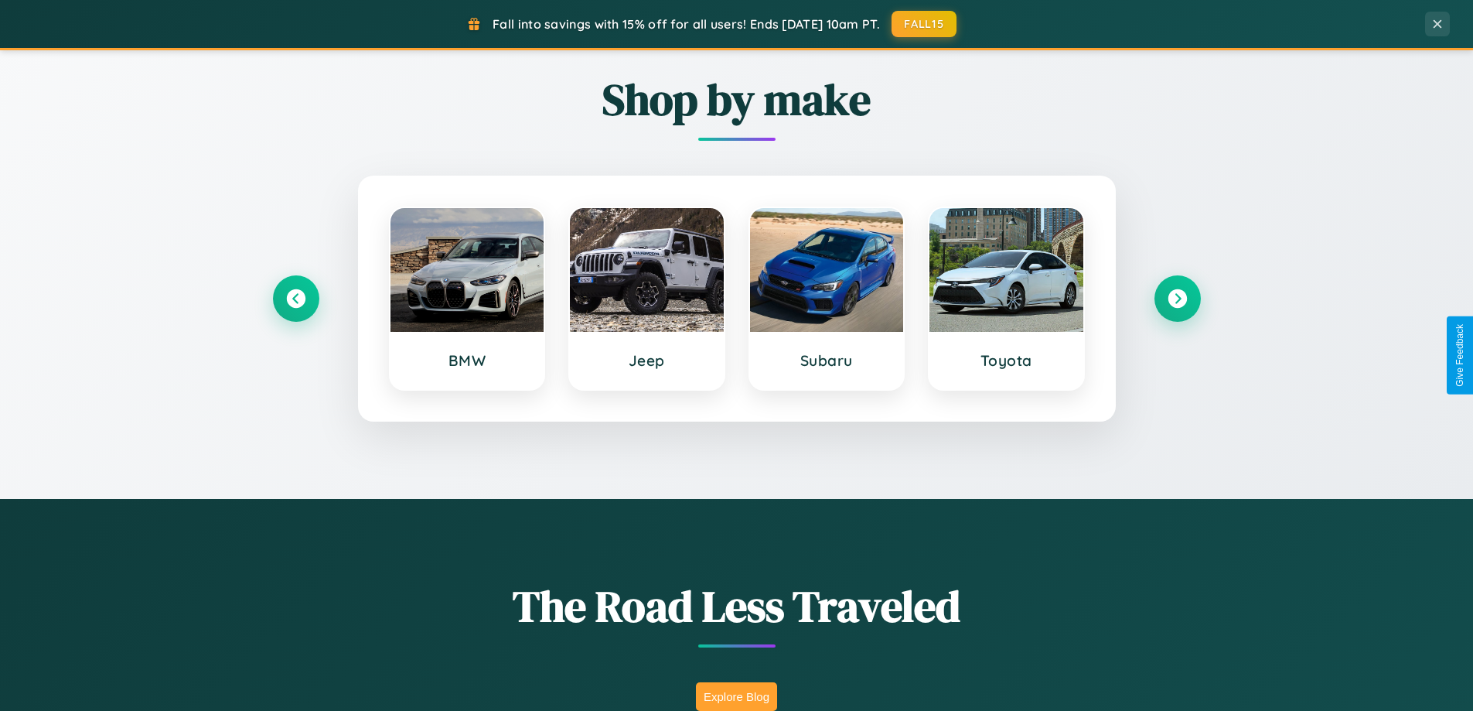 The width and height of the screenshot is (1473, 711). What do you see at coordinates (467, 360) in the screenshot?
I see `h3: BMW` at bounding box center [467, 360].